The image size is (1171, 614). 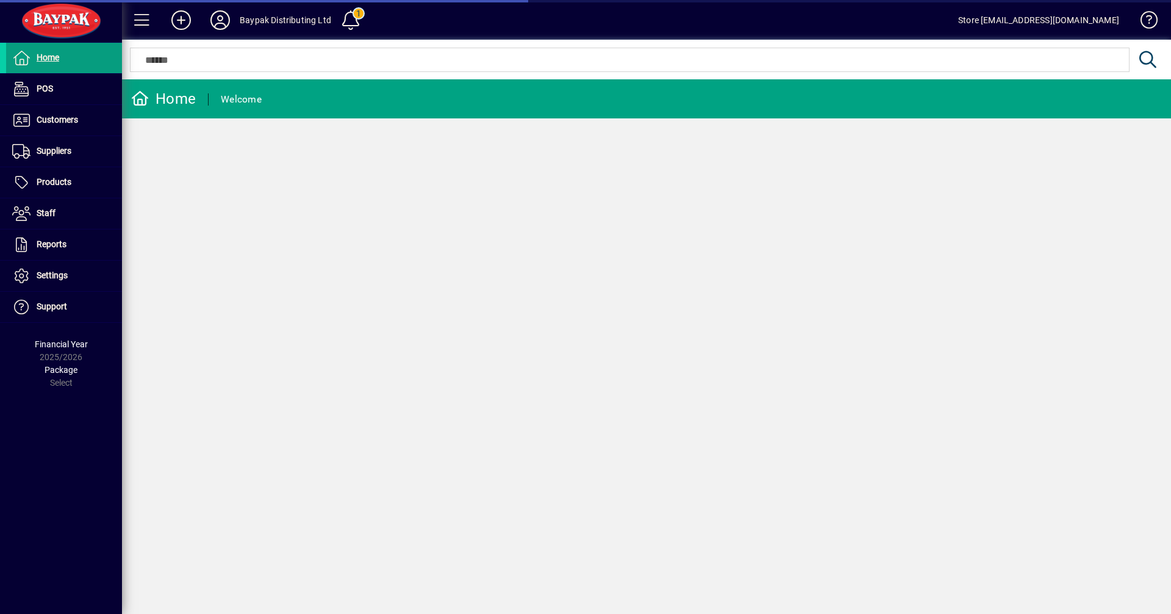 I want to click on span: Suppliers, so click(x=54, y=151).